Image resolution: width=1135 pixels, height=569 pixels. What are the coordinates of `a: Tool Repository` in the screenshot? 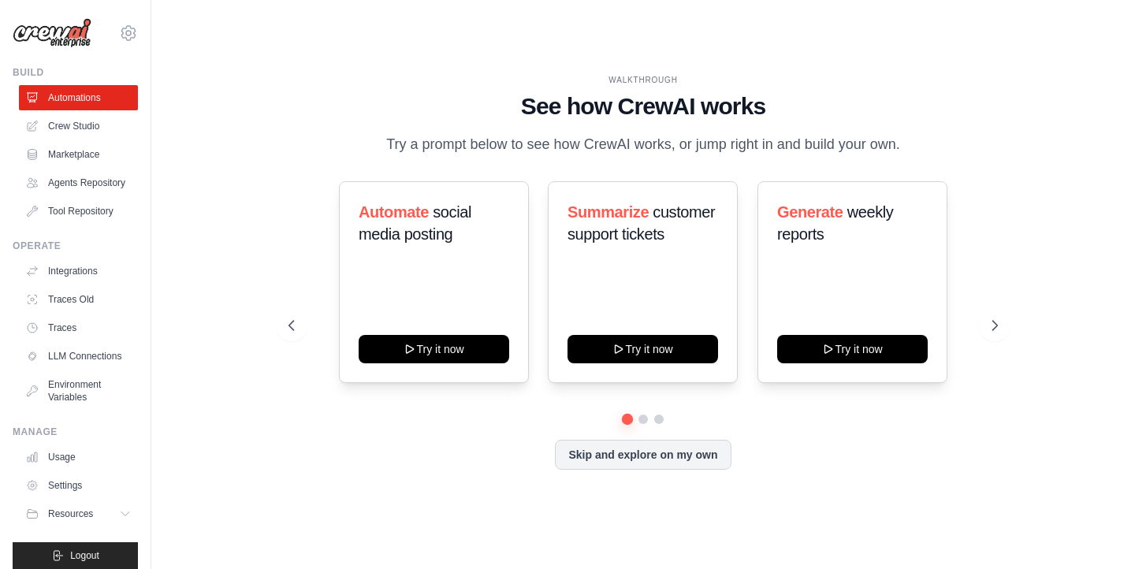 It's located at (78, 211).